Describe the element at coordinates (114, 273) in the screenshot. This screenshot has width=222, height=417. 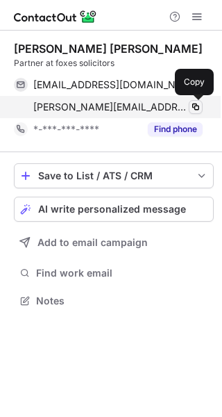
I see `button: Find work email` at that location.